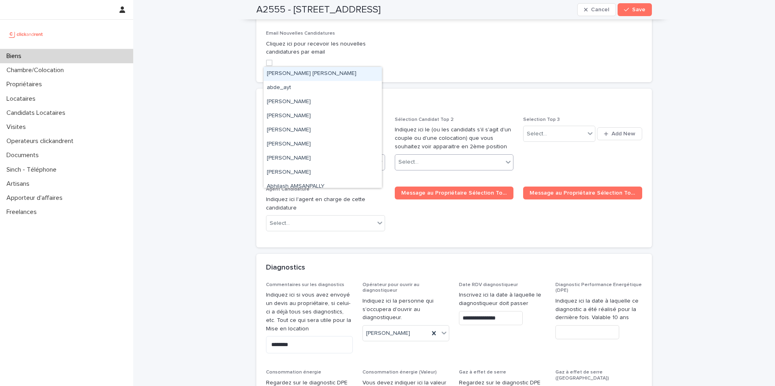  I want to click on button: Save, so click(634, 10).